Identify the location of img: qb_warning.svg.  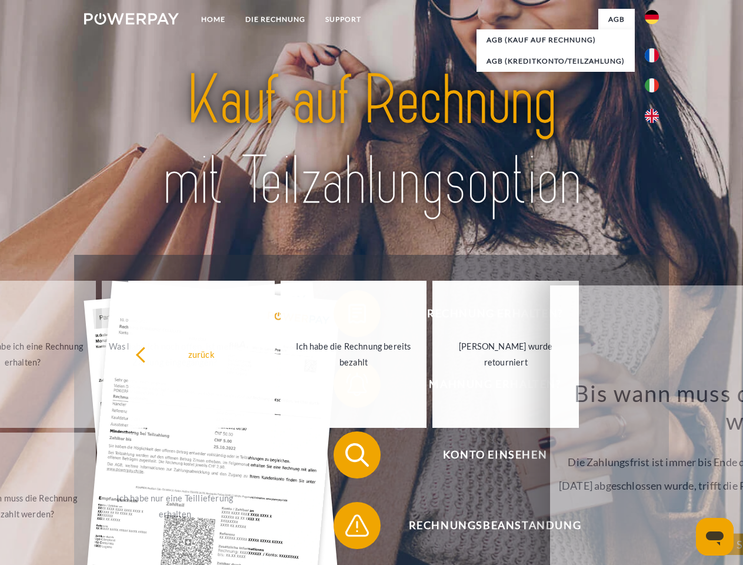
(357, 525).